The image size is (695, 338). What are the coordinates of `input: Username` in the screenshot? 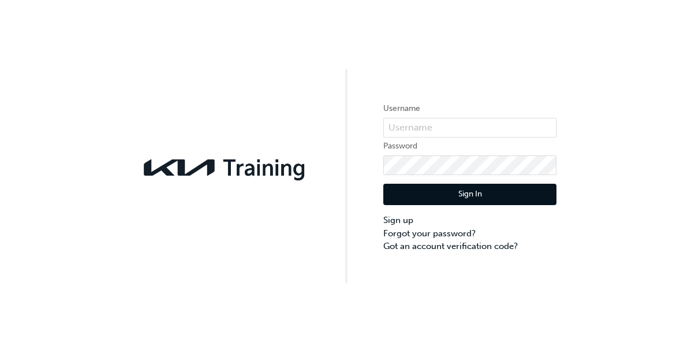 It's located at (470, 128).